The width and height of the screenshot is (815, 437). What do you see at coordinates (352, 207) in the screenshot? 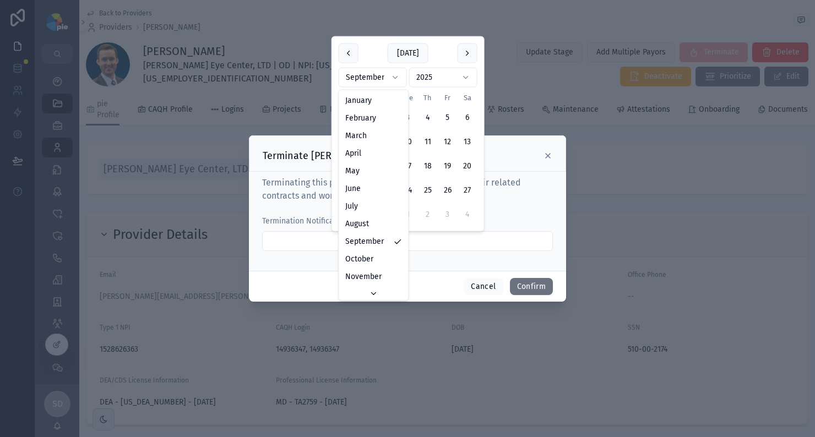
I see `span: July` at bounding box center [352, 207].